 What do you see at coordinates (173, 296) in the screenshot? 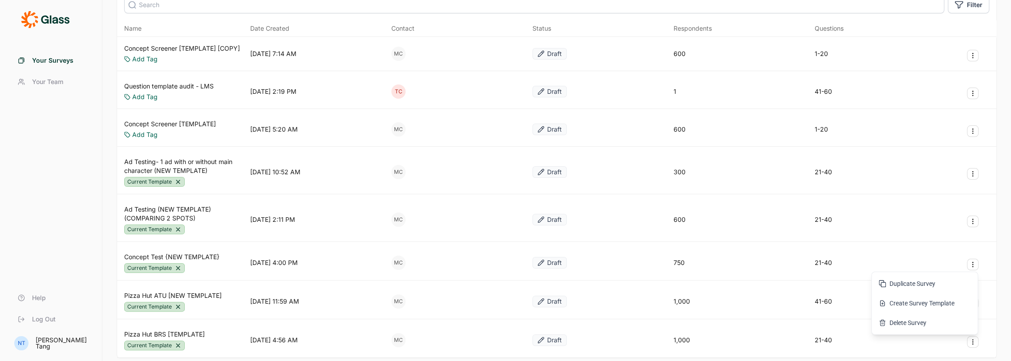
I see `a: Pizza Hut ATU [NEW TEMPLATE]` at bounding box center [173, 296].